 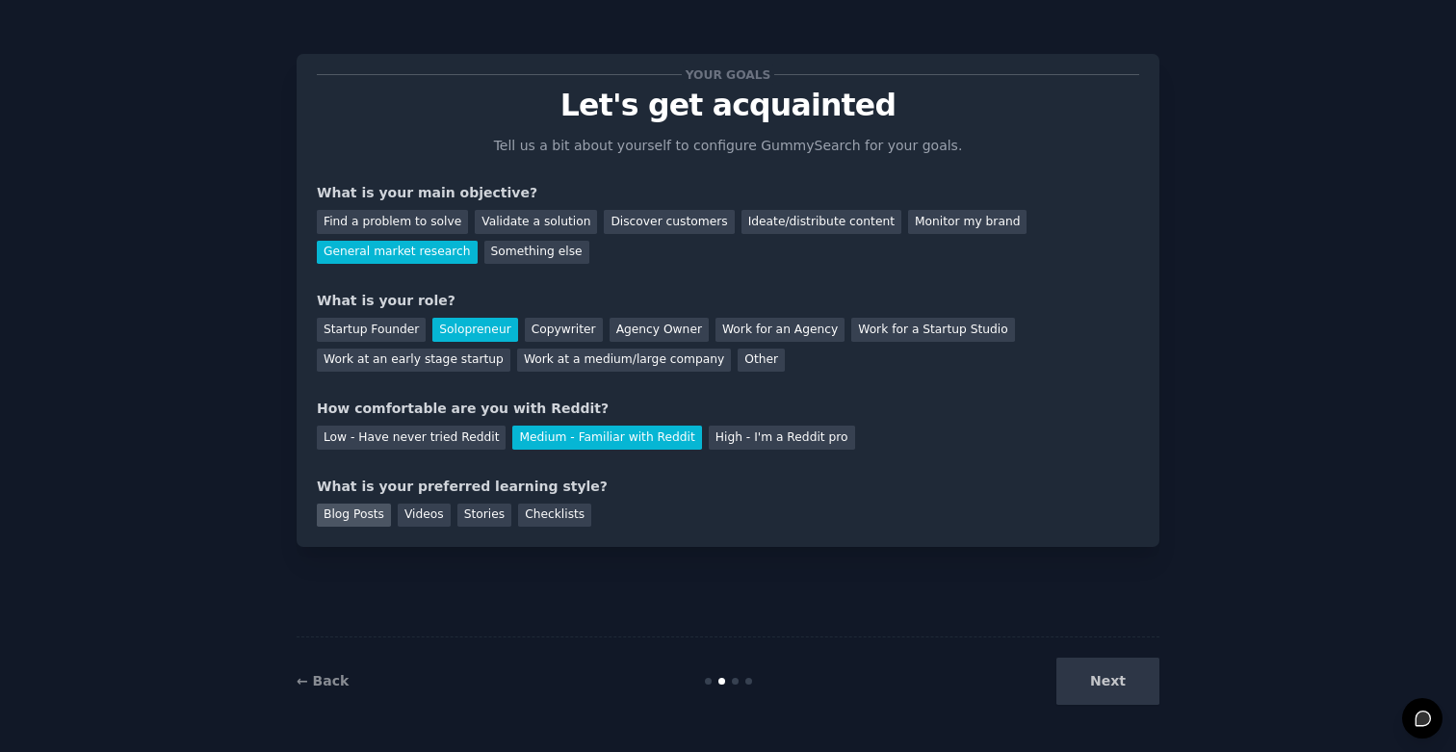 What do you see at coordinates (323, 681) in the screenshot?
I see `a: ← Back` at bounding box center [323, 681].